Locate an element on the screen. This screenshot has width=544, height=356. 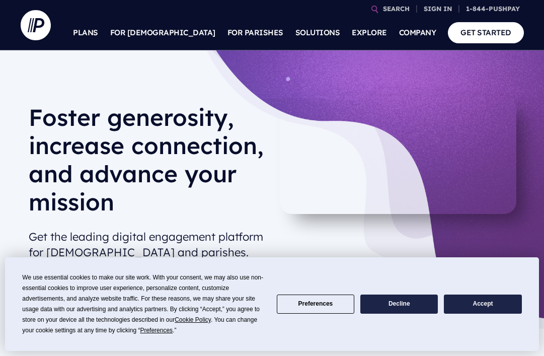
div: Cookie Consent Prompt is located at coordinates (272, 304).